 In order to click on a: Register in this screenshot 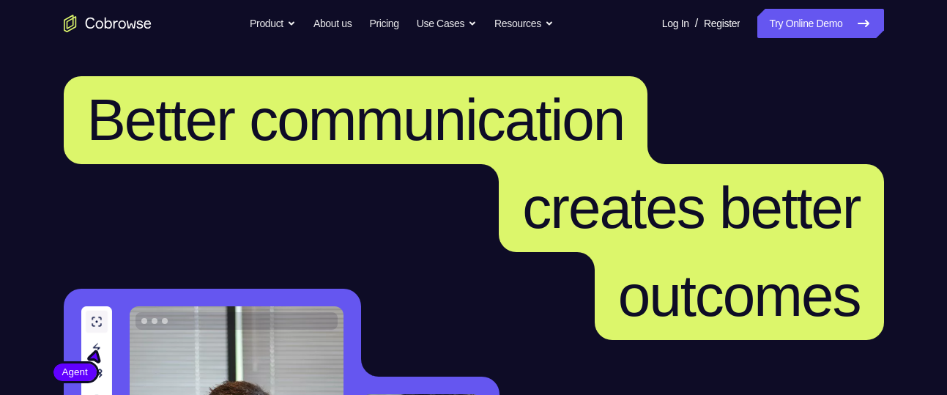, I will do `click(721, 23)`.